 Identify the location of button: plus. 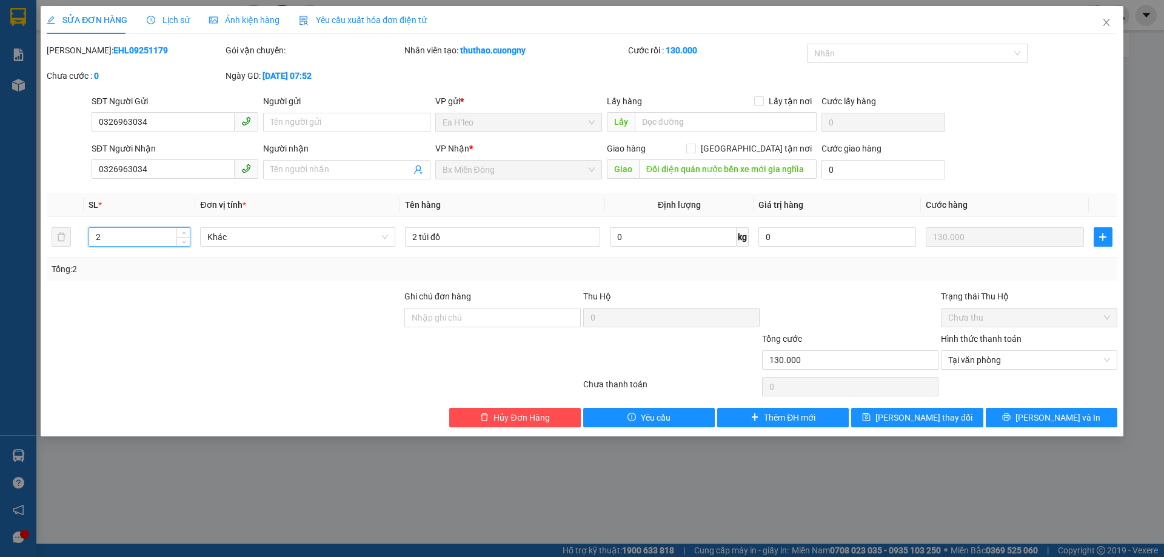
(1103, 237).